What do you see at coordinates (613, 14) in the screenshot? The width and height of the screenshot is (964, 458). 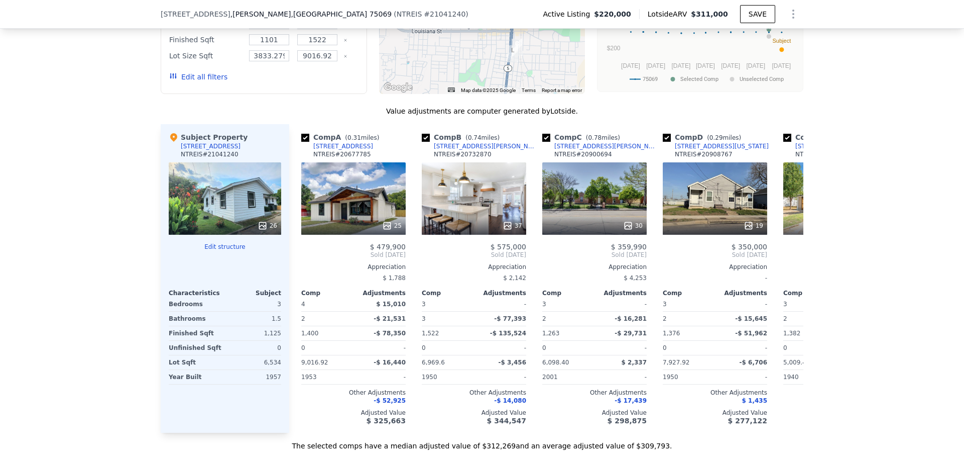 I see `span: $220,000` at bounding box center [613, 14].